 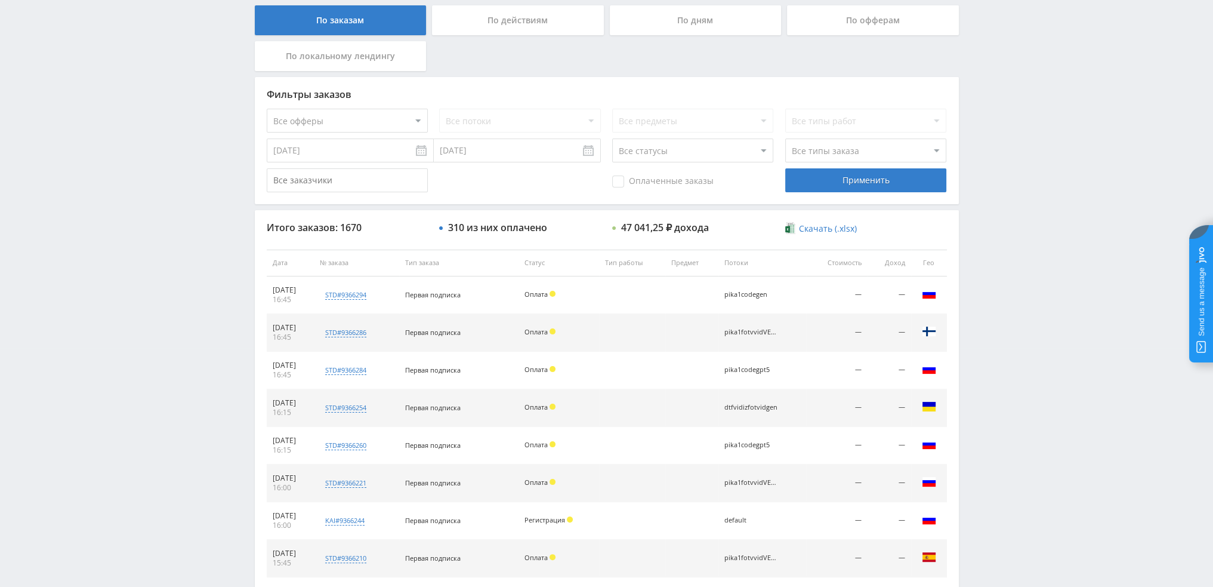 What do you see at coordinates (696, 20) in the screenshot?
I see `div: По дням` at bounding box center [696, 20].